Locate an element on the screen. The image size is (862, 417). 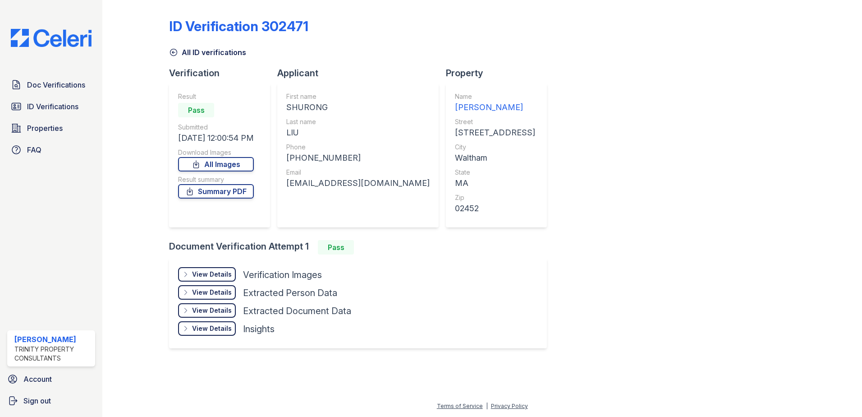
a: Sign out is located at coordinates (51, 400).